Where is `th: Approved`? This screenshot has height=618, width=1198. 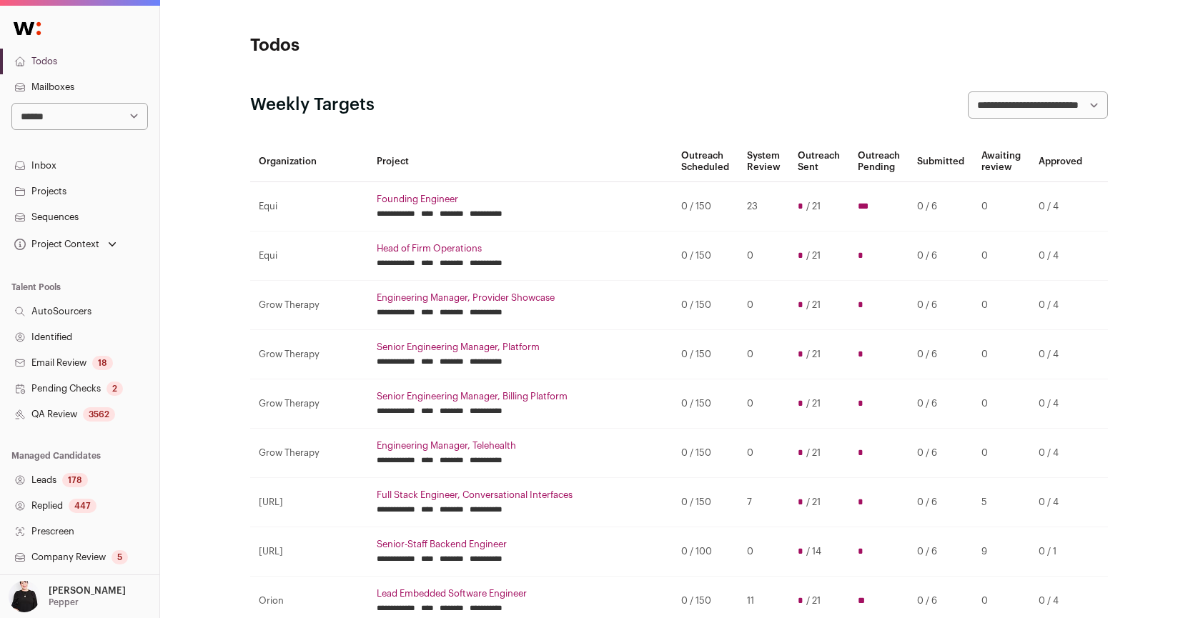 th: Approved is located at coordinates (1060, 162).